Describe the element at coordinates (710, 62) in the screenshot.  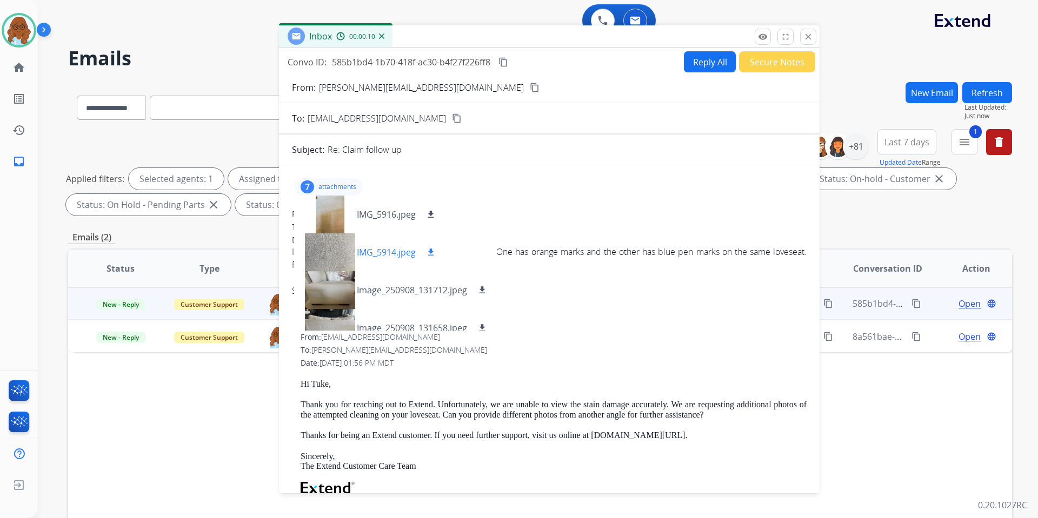
I see `button: Reply All` at that location.